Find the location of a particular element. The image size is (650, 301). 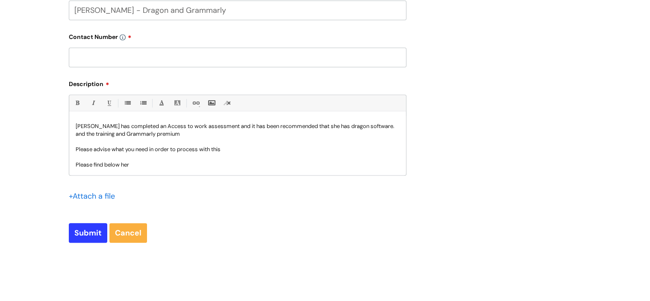

a: Remove formatting (Ctrl-\) is located at coordinates (227, 103).